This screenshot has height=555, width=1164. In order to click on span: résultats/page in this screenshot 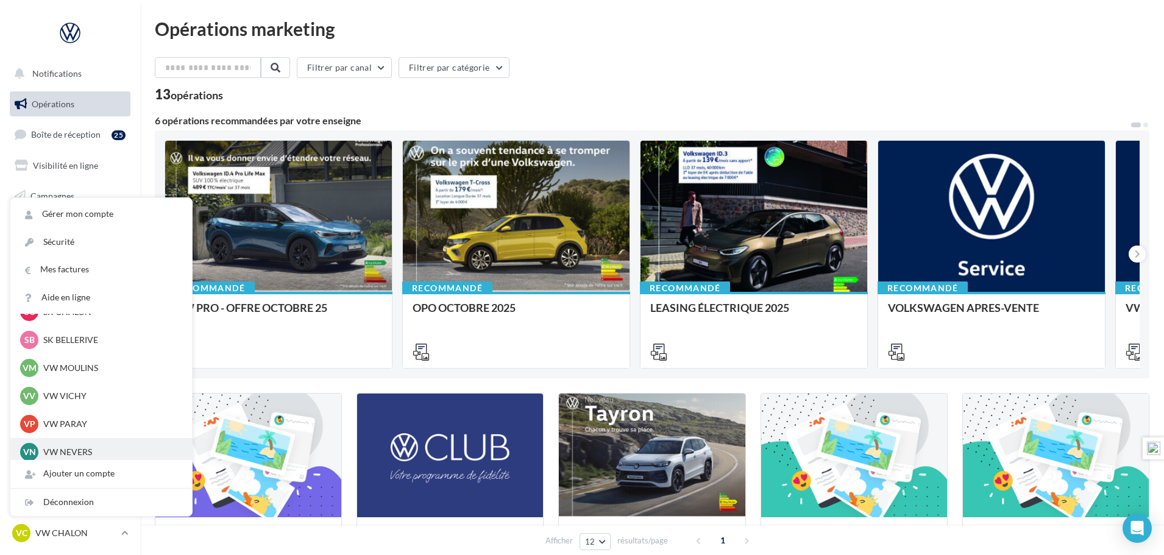, I will do `click(642, 540)`.